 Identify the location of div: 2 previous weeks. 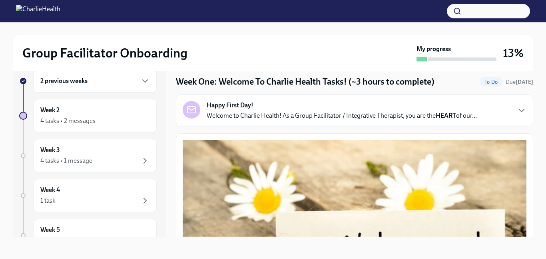
(95, 81).